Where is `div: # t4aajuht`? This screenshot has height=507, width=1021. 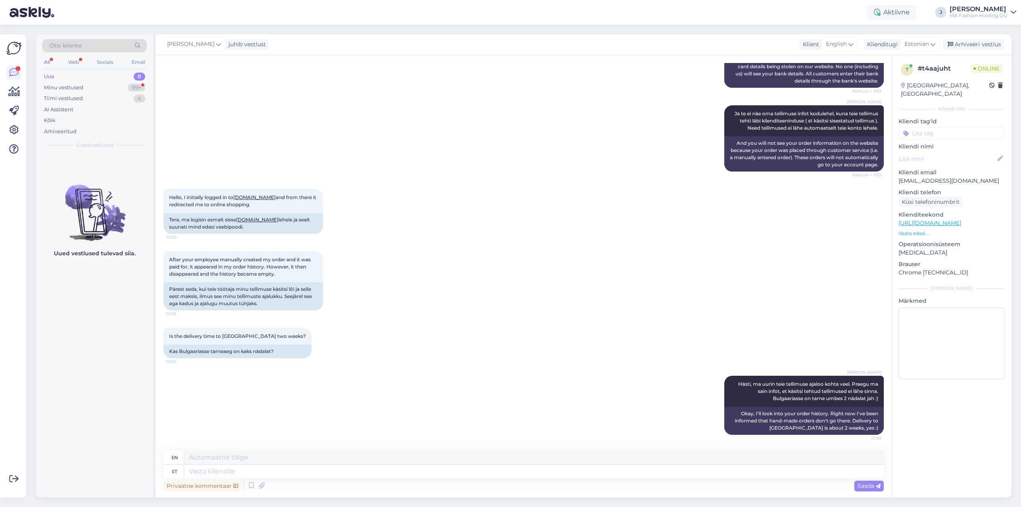
div: # t4aajuht is located at coordinates (944, 69).